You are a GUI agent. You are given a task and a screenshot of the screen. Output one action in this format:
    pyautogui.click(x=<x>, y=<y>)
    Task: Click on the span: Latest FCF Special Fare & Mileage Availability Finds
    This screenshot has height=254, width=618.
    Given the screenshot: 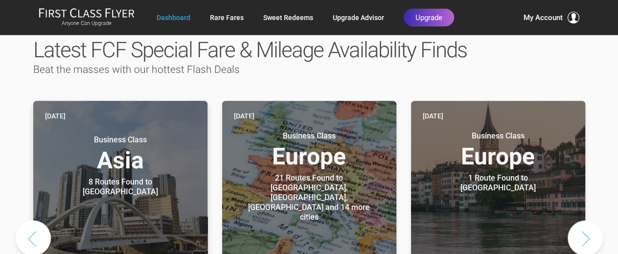 What is the action you would take?
    pyautogui.click(x=250, y=50)
    